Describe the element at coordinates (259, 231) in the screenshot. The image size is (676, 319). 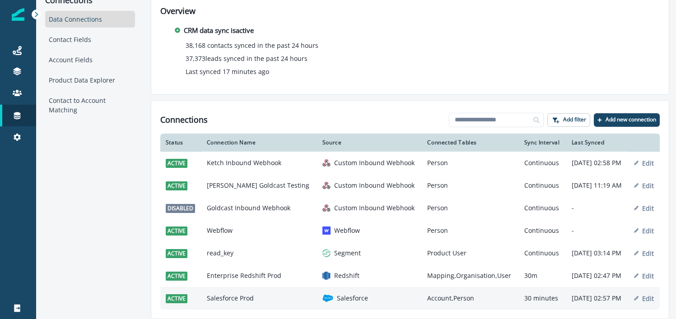
I see `td: Webflow` at that location.